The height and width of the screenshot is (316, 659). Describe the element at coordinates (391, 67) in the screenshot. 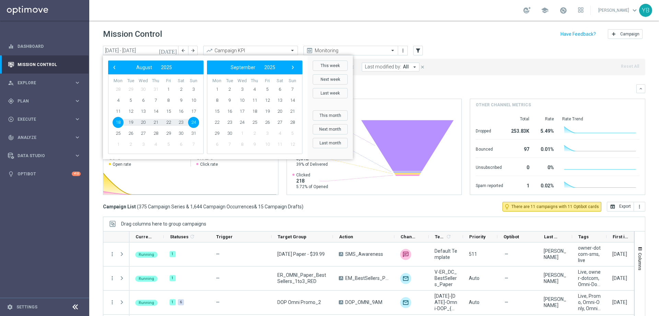

I see `button: Last modified by: All arrow_drop_down` at that location.